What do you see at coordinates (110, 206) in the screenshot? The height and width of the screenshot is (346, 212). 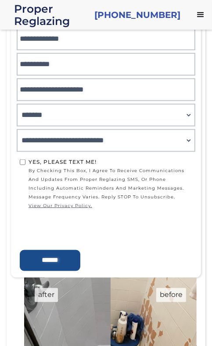 I see `a: view our privacy policy.` at bounding box center [110, 206].